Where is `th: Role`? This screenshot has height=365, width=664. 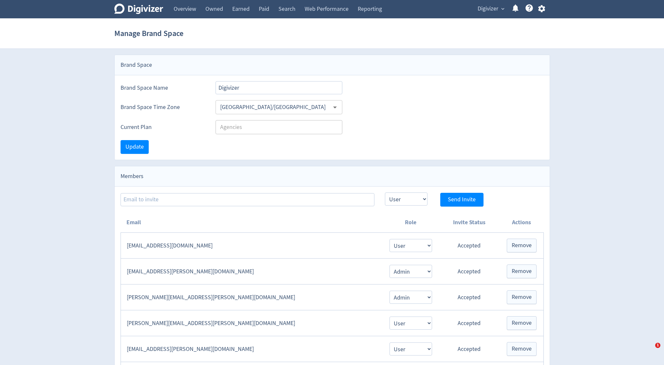 th: Role is located at coordinates (410, 223).